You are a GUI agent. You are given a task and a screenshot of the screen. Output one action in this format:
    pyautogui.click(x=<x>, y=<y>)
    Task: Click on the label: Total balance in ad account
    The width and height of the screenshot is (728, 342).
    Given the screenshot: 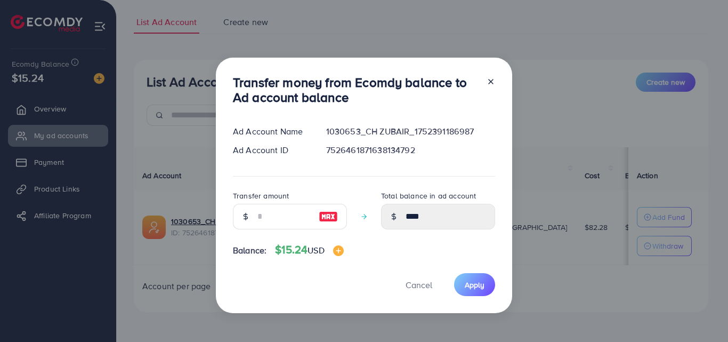 What is the action you would take?
    pyautogui.click(x=429, y=196)
    